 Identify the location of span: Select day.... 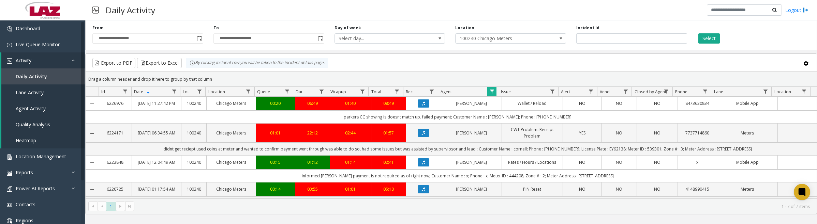
(379, 39).